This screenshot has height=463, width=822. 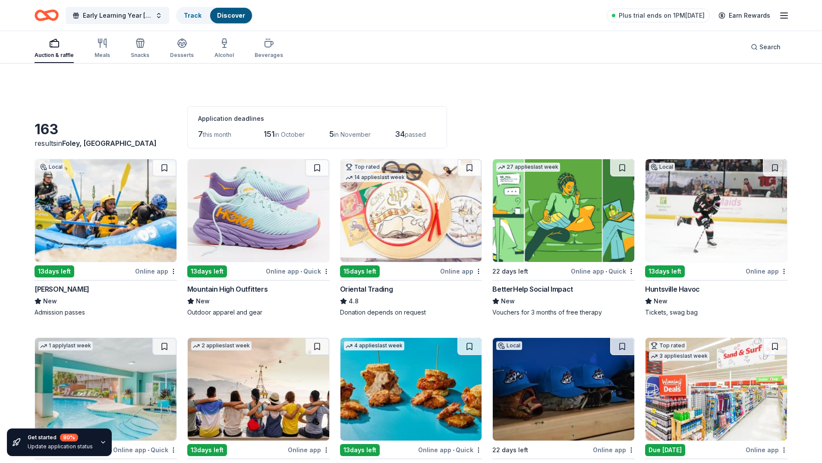 What do you see at coordinates (182, 55) in the screenshot?
I see `div: Desserts` at bounding box center [182, 55].